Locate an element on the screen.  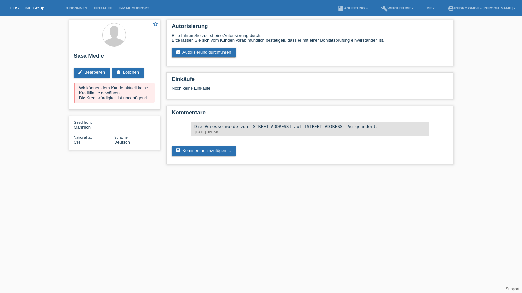
a: bookAnleitung ▾ is located at coordinates (352, 8).